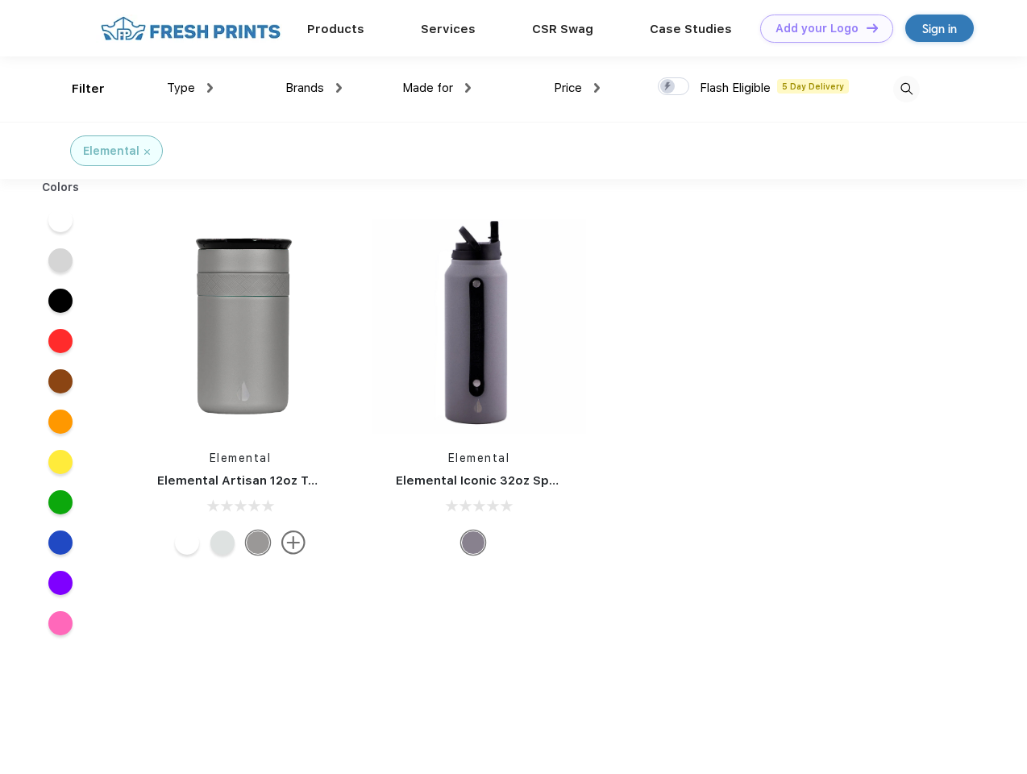 The height and width of the screenshot is (774, 1027). I want to click on div: Elemental, so click(111, 151).